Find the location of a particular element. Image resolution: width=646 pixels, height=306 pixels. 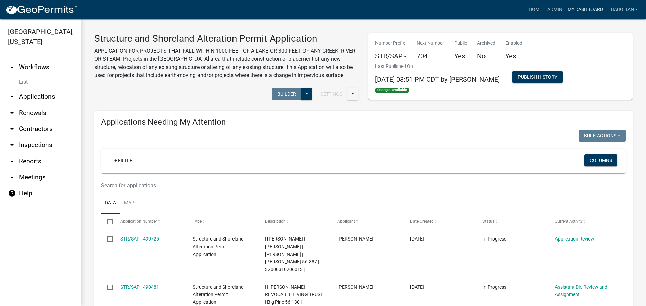

span: Type is located at coordinates (197, 222).